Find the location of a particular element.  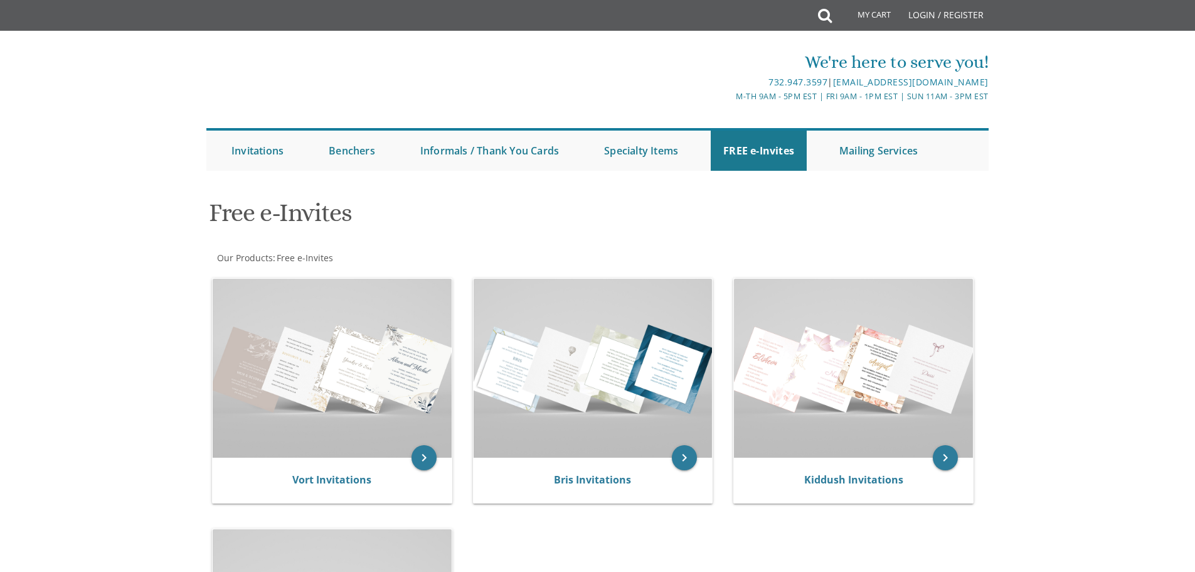

a: Specialty Items is located at coordinates (641, 151).